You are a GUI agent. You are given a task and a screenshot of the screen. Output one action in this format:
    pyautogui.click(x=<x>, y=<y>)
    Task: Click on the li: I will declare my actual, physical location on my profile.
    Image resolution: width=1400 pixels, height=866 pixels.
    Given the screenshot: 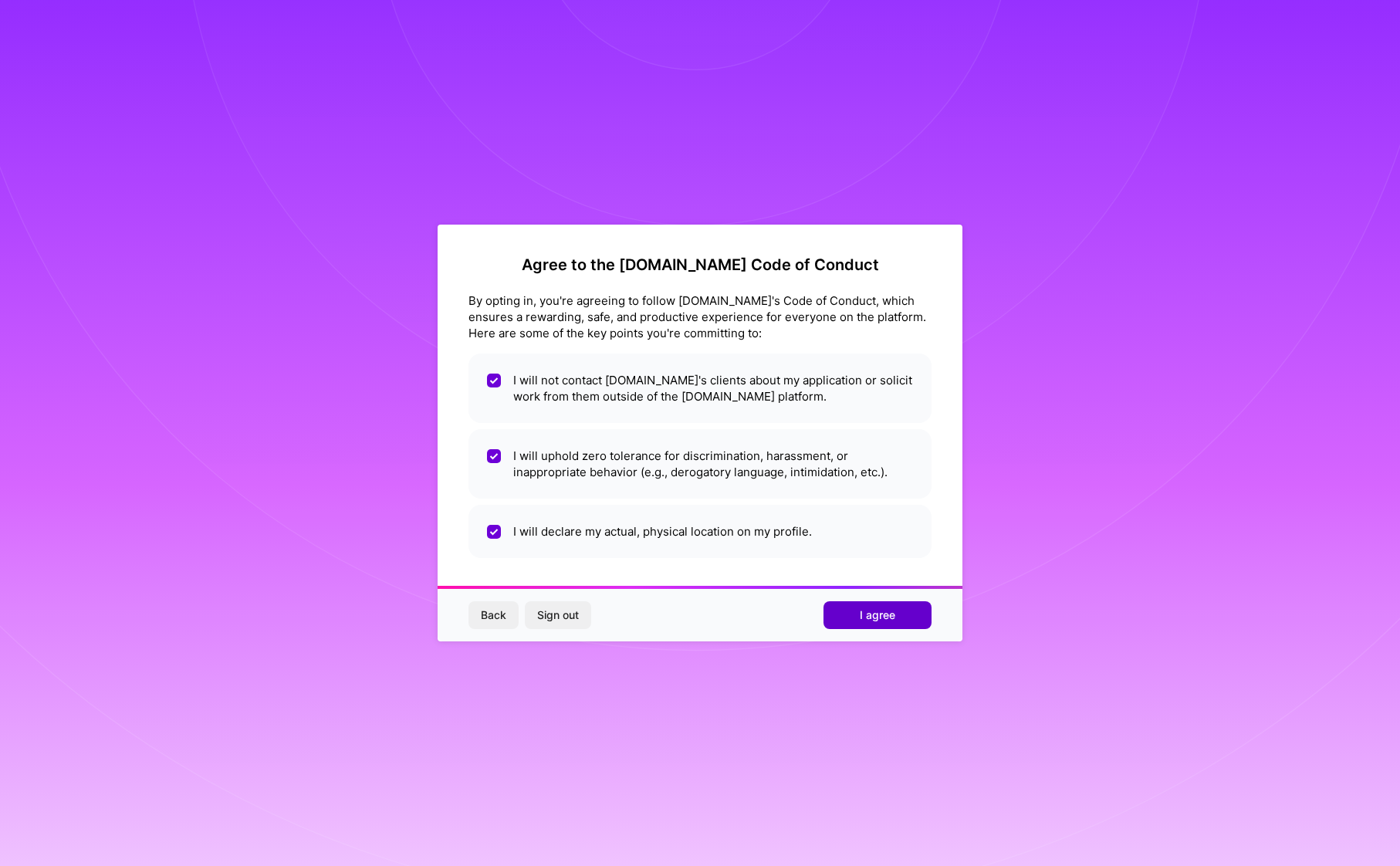 What is the action you would take?
    pyautogui.click(x=700, y=531)
    